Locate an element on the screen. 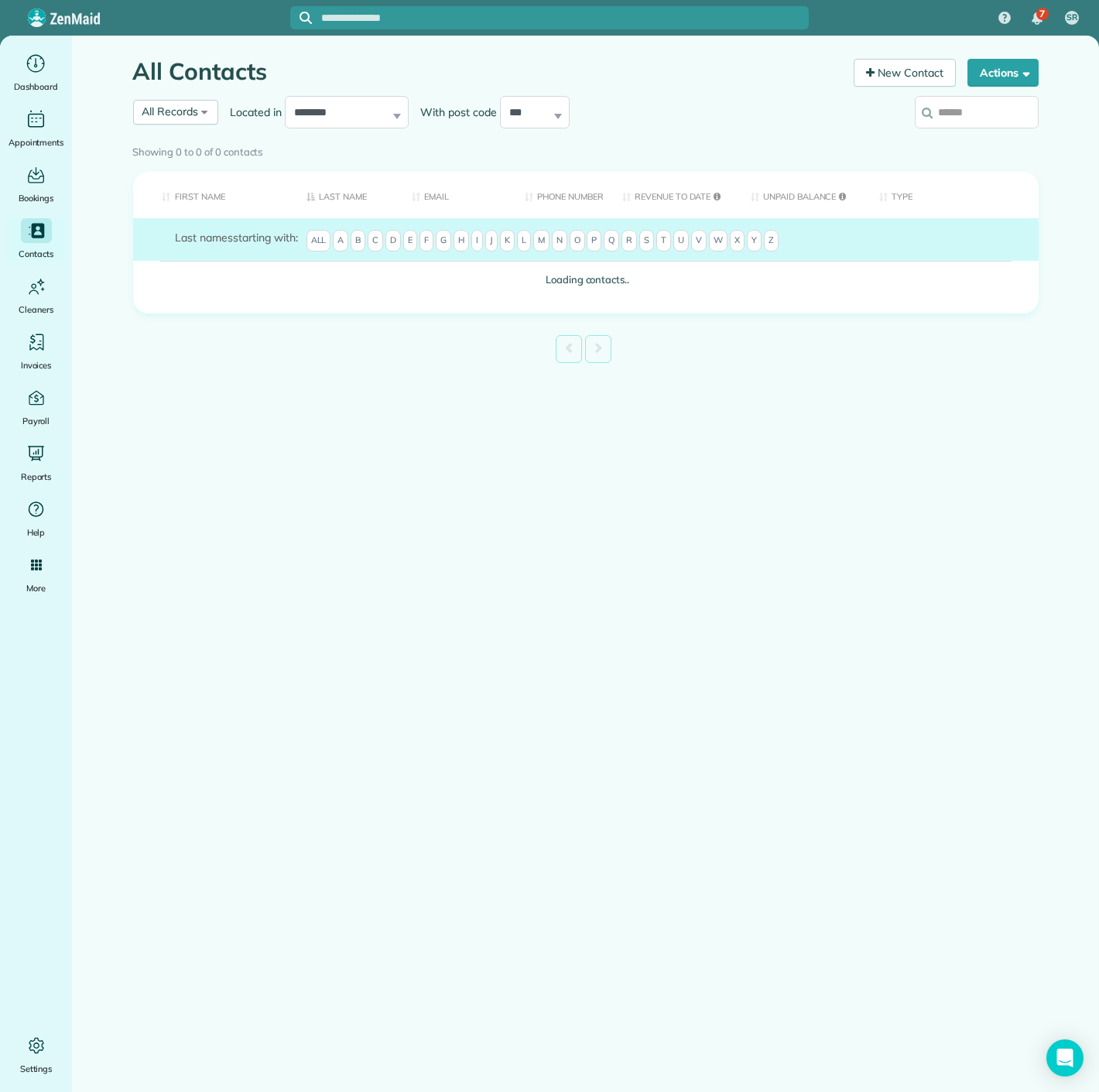 The height and width of the screenshot is (1092, 1099). span: L is located at coordinates (524, 240).